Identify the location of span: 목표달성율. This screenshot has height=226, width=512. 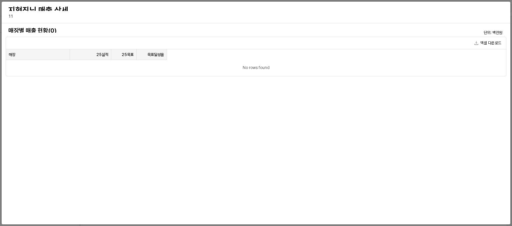
(156, 55).